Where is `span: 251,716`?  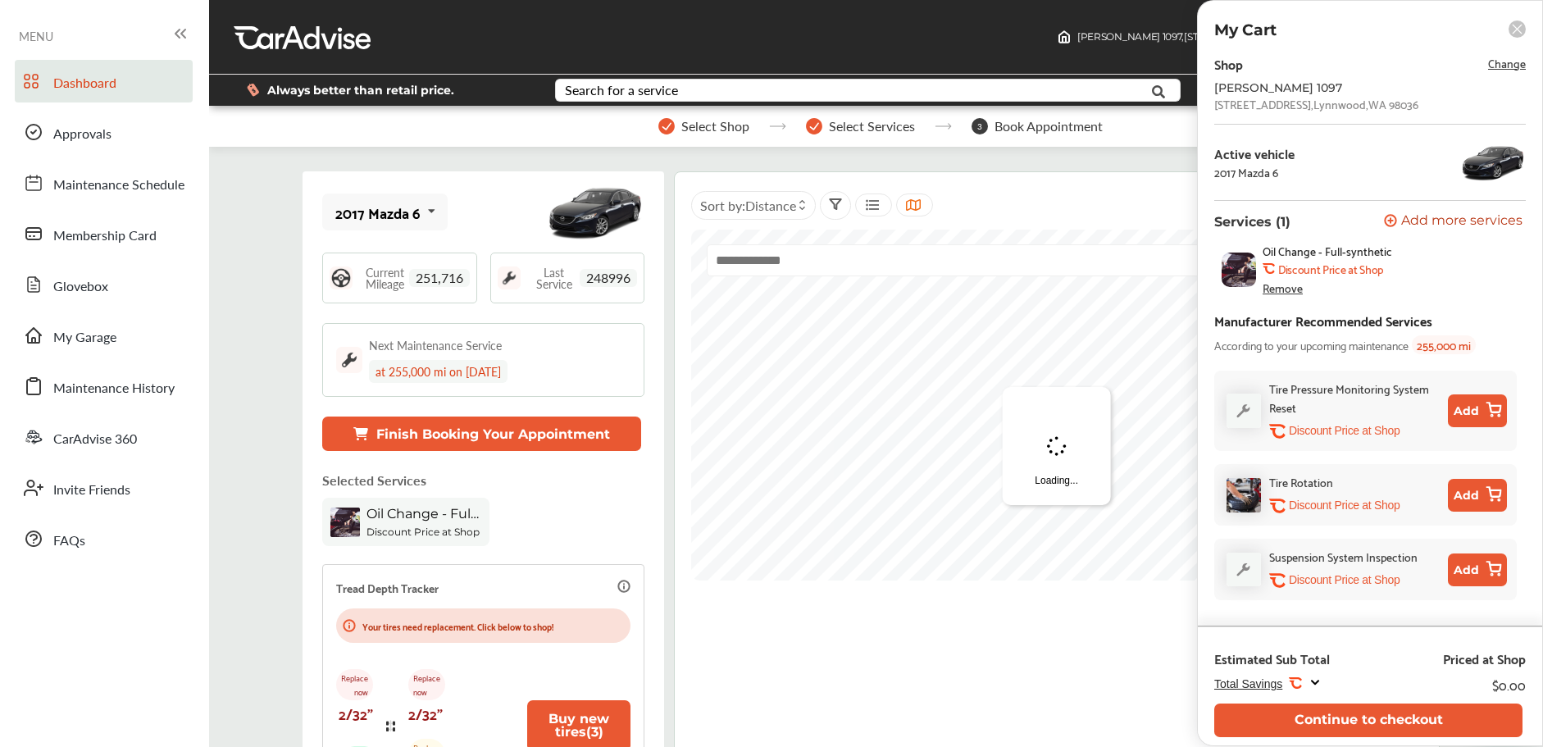
span: 251,716 is located at coordinates (439, 278).